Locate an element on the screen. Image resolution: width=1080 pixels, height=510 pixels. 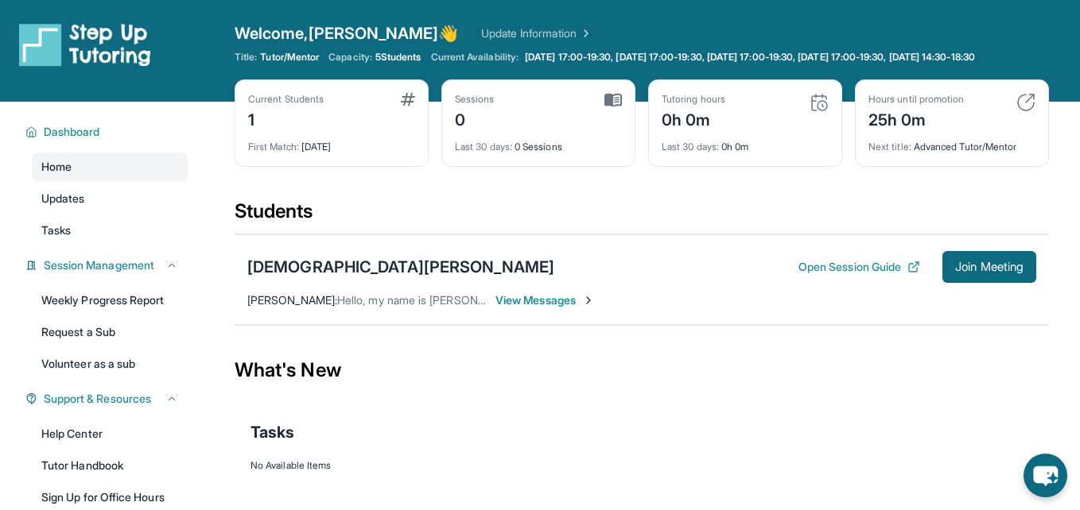
button: chat-button is located at coordinates (1045, 475).